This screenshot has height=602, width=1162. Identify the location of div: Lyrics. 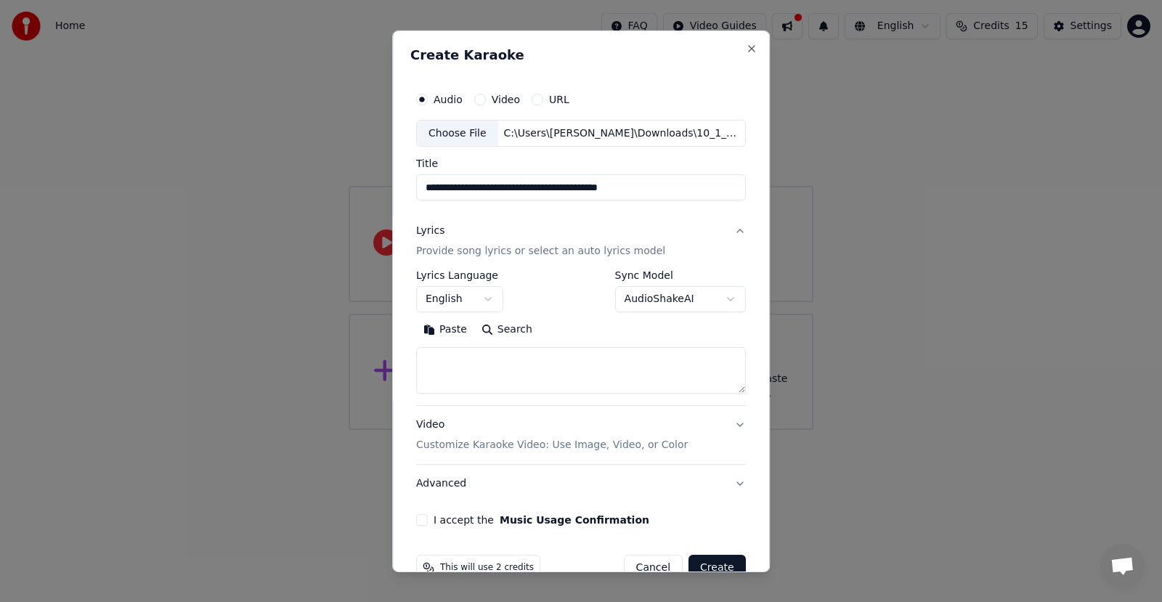
(430, 231).